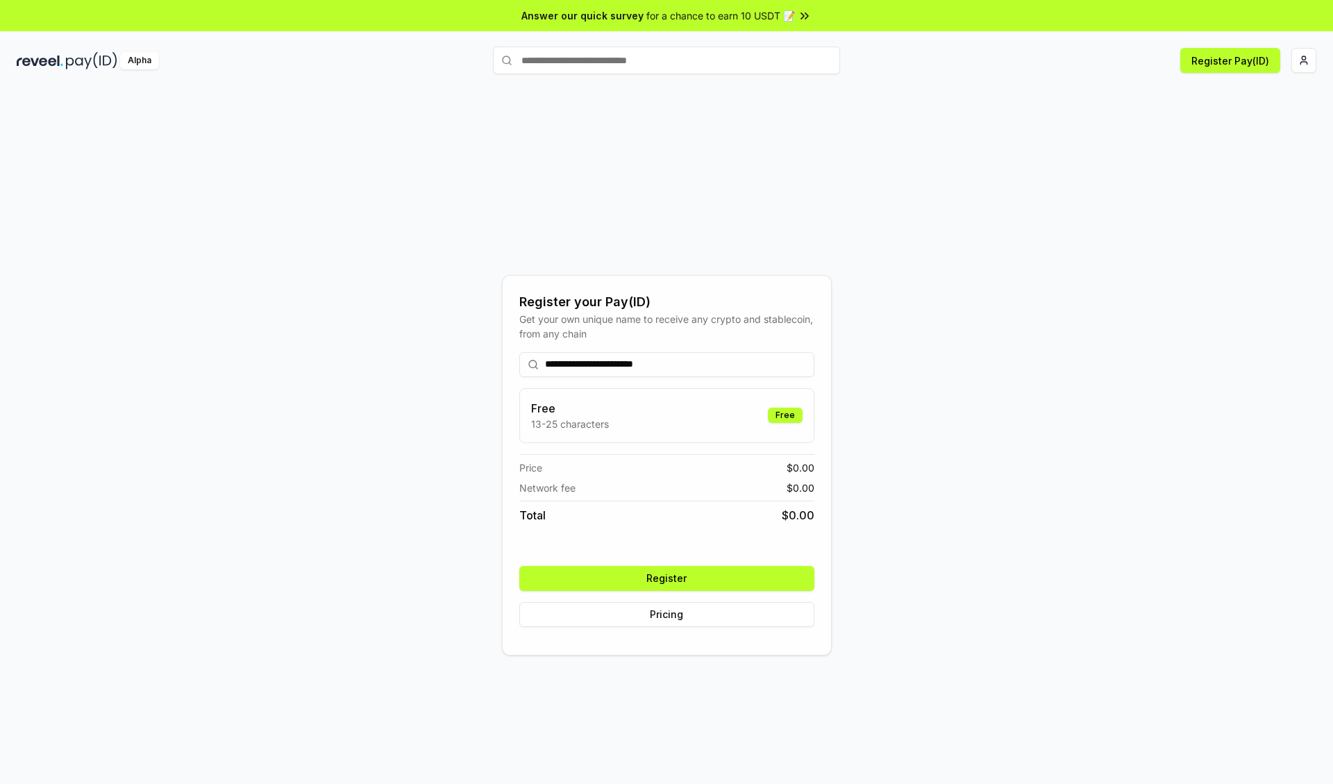  I want to click on p: 13-25 characters, so click(570, 424).